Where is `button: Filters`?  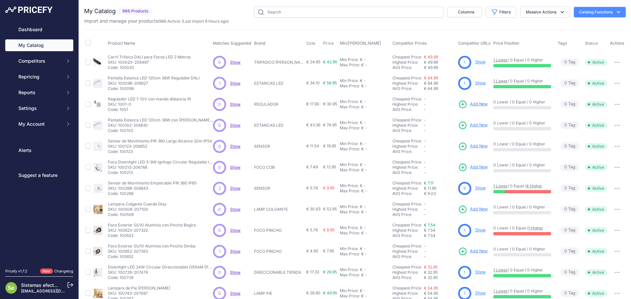
button: Filters is located at coordinates (501, 12).